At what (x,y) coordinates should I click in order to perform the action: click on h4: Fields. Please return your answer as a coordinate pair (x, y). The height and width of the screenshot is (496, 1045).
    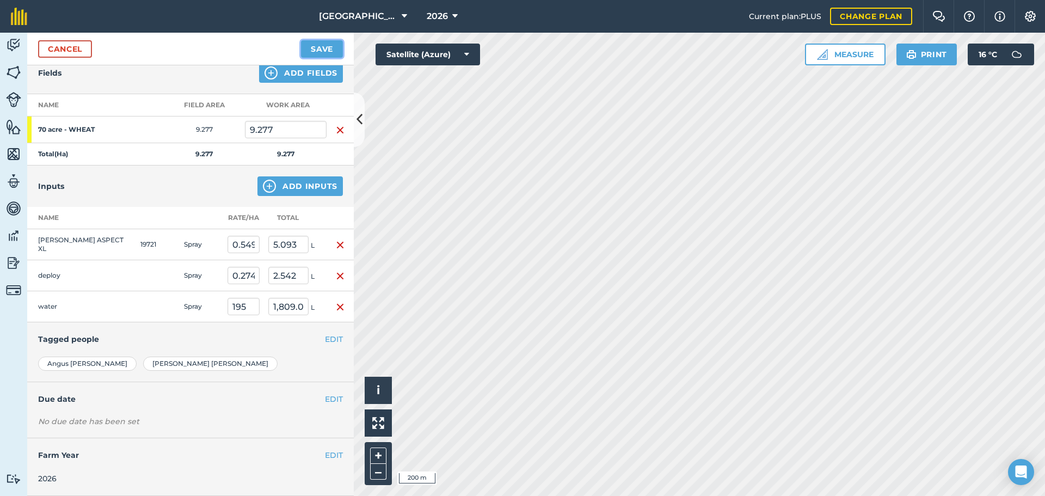
    Looking at the image, I should click on (50, 73).